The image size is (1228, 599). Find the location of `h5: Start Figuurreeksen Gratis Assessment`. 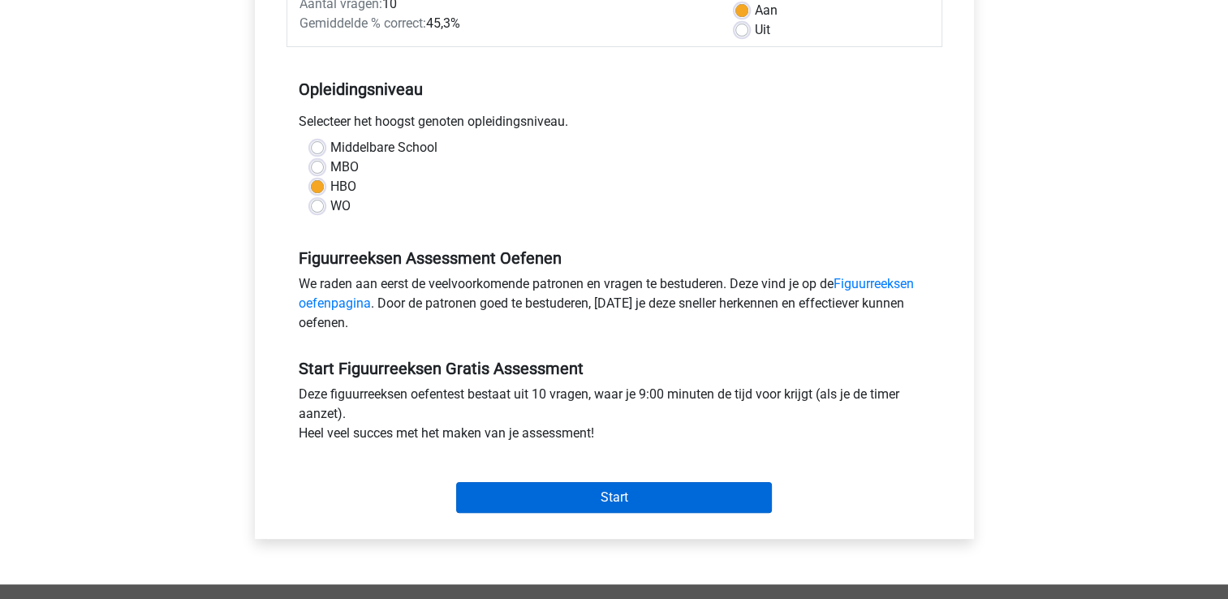

h5: Start Figuurreeksen Gratis Assessment is located at coordinates (614, 368).